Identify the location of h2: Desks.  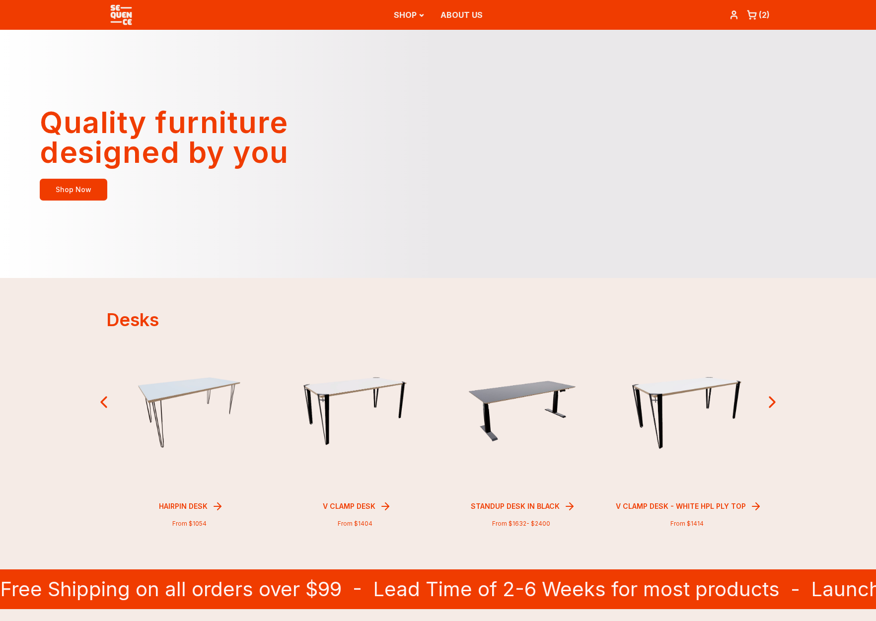
(438, 320).